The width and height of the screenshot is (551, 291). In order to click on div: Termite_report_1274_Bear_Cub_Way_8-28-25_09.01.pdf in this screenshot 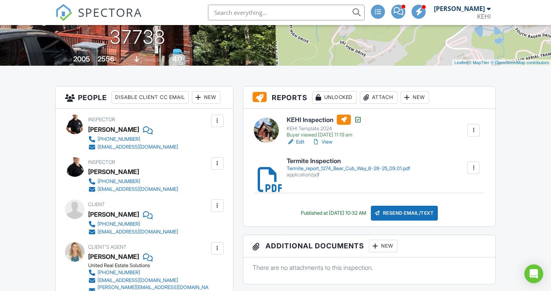, I will do `click(348, 169)`.